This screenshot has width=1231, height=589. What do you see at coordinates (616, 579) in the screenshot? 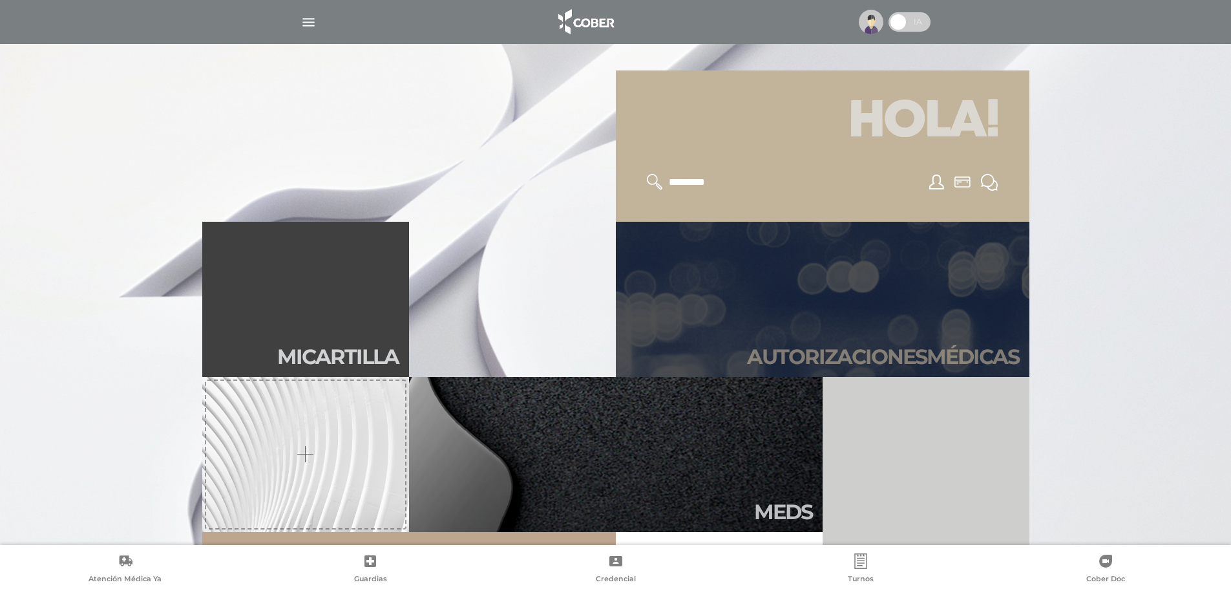
I see `span: Credencial` at bounding box center [616, 579].